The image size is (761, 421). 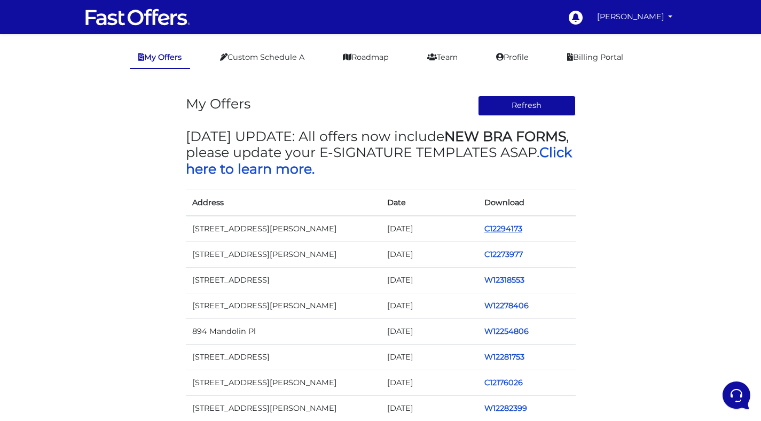 I want to click on a: Profile, so click(x=512, y=57).